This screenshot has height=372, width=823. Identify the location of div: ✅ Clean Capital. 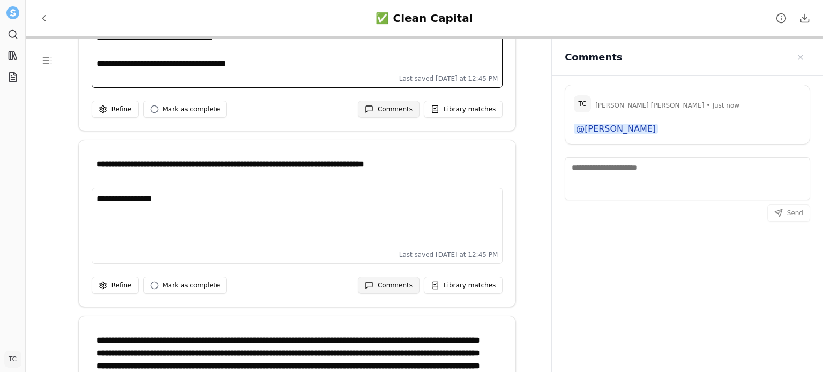
(424, 18).